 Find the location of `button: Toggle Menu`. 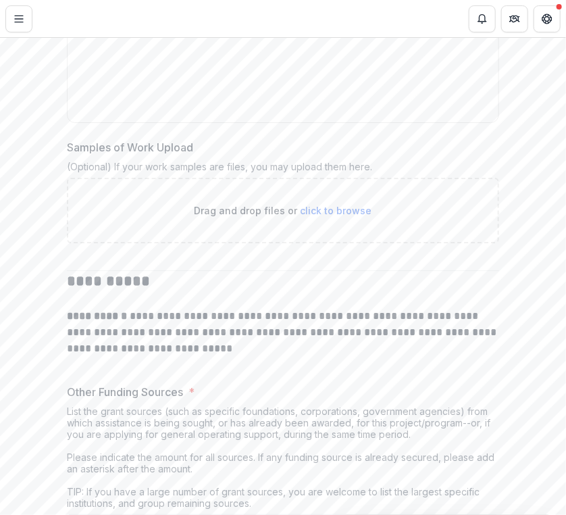

button: Toggle Menu is located at coordinates (19, 19).